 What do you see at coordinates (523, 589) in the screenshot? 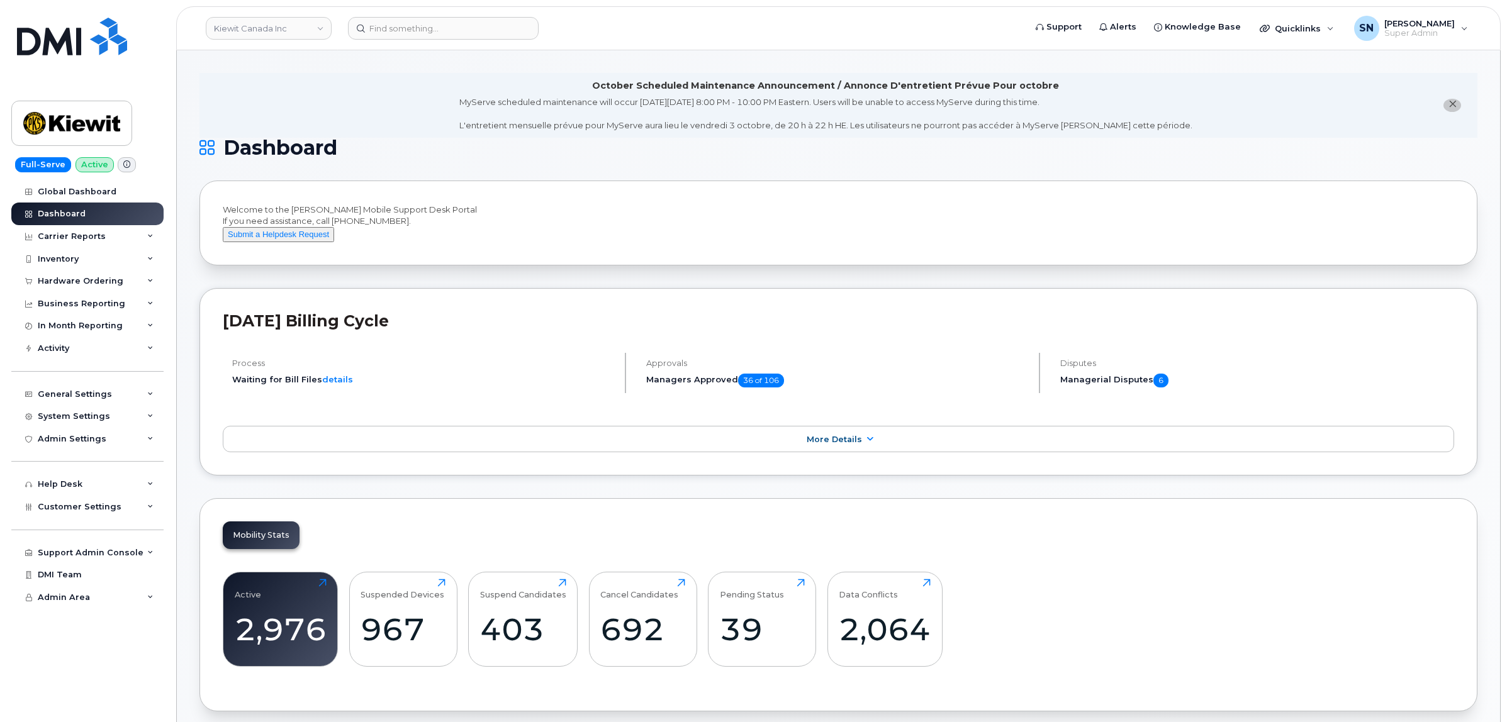
I see `div: Suspend Candidates` at bounding box center [523, 589].